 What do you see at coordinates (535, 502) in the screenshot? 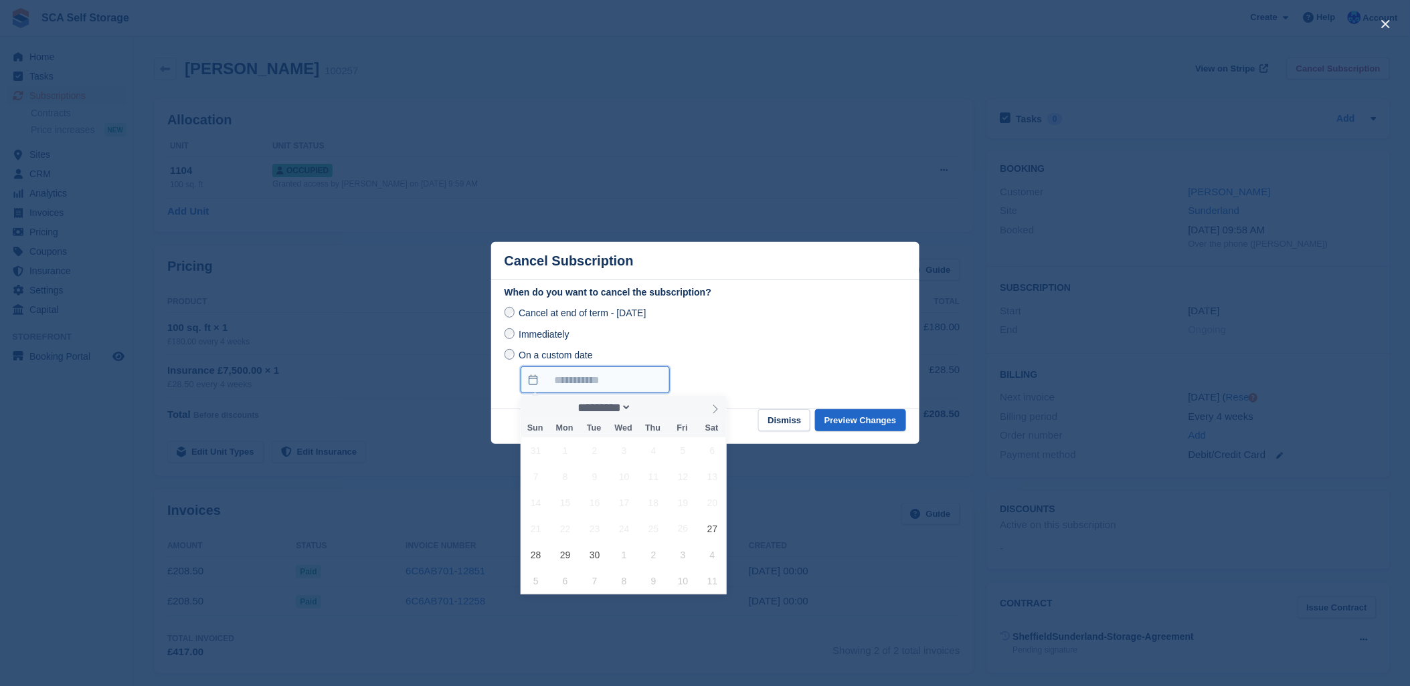
I see `span: September 14, 2025` at bounding box center [535, 502].